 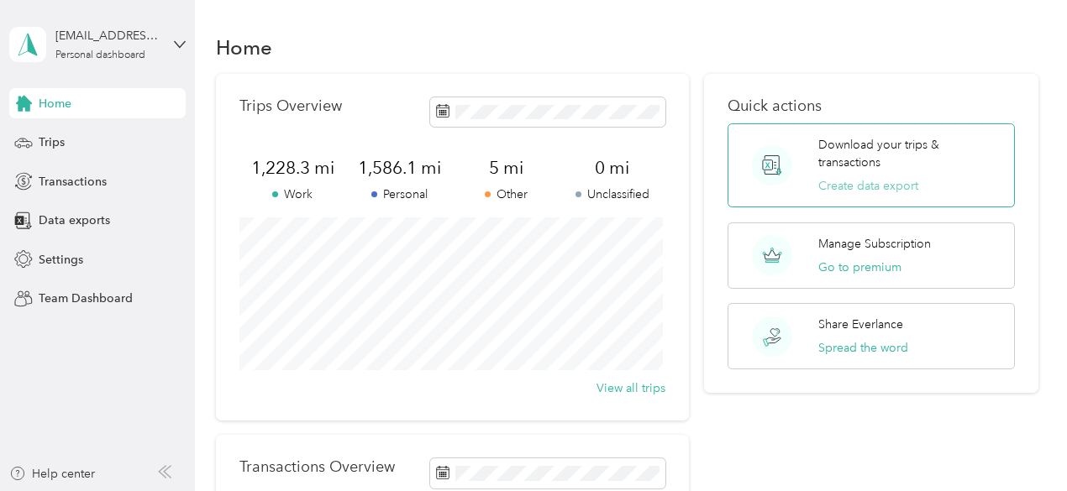 I want to click on span: 1,228.3 mi, so click(x=292, y=168).